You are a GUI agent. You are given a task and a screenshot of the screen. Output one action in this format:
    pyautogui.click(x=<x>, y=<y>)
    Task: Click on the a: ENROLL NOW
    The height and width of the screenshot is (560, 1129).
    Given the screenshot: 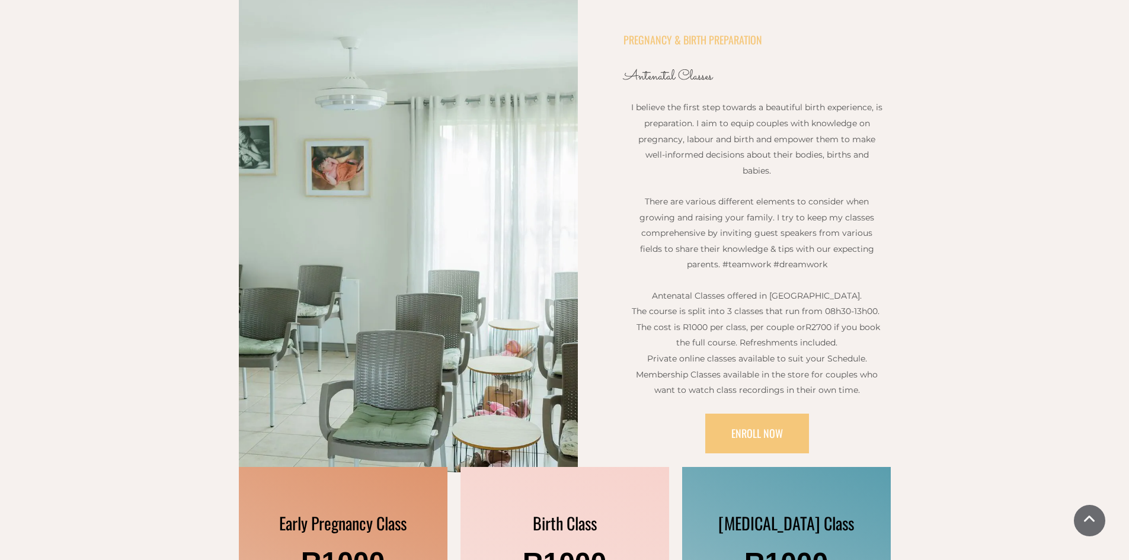 What is the action you would take?
    pyautogui.click(x=757, y=434)
    